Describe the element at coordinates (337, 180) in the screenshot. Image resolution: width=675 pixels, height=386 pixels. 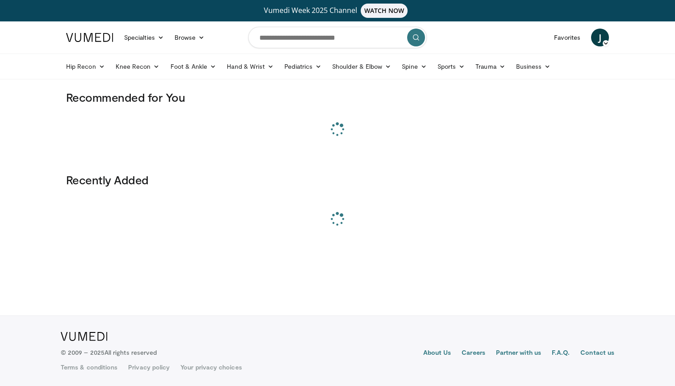
I see `h3: Recently Added` at that location.